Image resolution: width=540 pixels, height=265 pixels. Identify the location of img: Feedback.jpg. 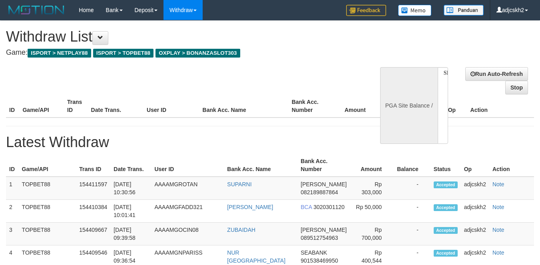
(366, 10).